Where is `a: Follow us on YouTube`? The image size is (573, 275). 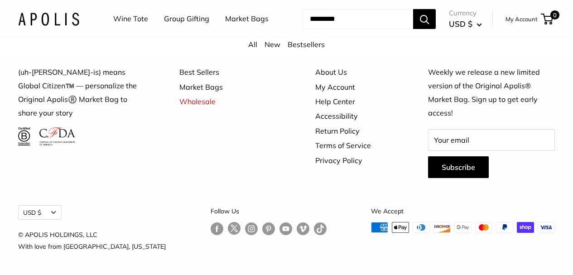 a: Follow us on YouTube is located at coordinates (286, 228).